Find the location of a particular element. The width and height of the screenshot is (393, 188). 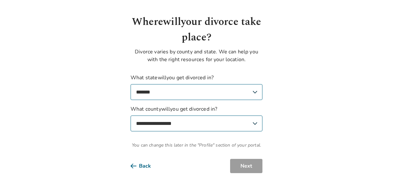

h1: Where will your divorce take place? is located at coordinates (196, 30).